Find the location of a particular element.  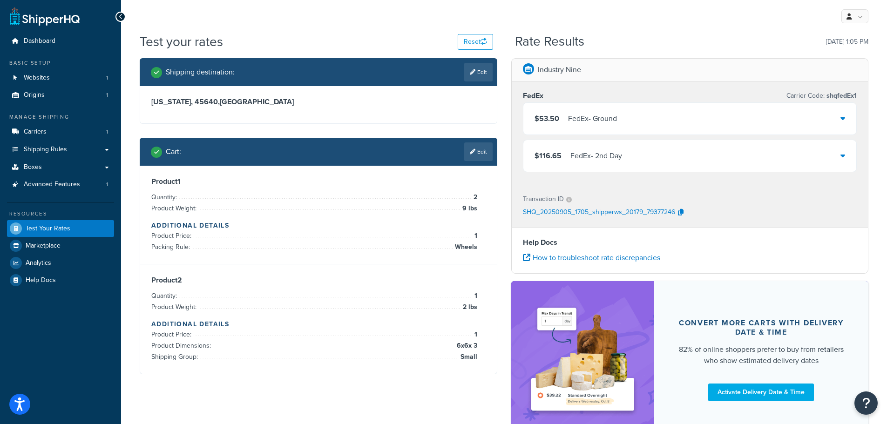

span: 2 lbs is located at coordinates (469, 307).